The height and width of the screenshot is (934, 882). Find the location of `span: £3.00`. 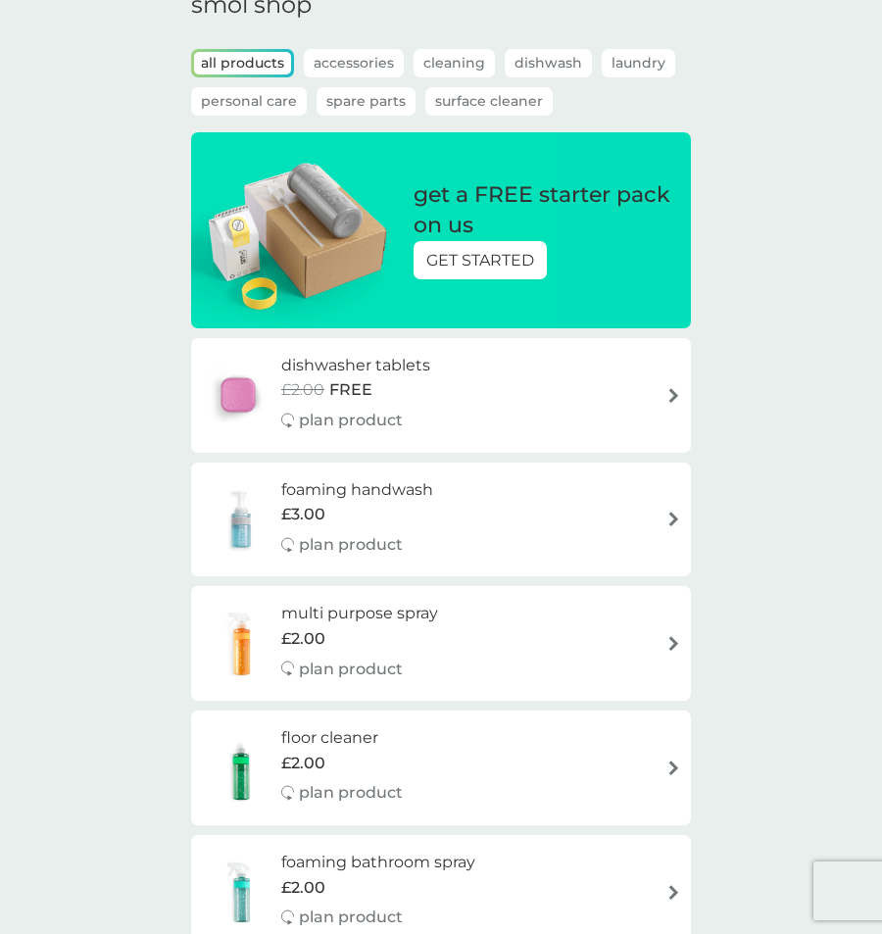

span: £3.00 is located at coordinates (303, 515).